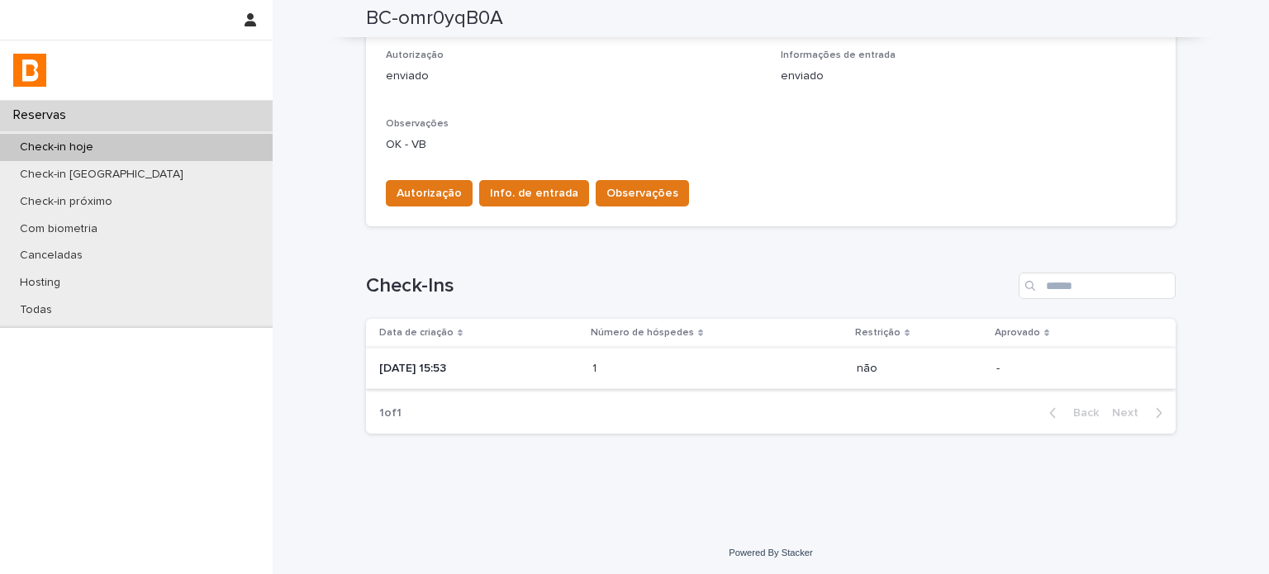 The width and height of the screenshot is (1269, 574). I want to click on p: não, so click(919, 368).